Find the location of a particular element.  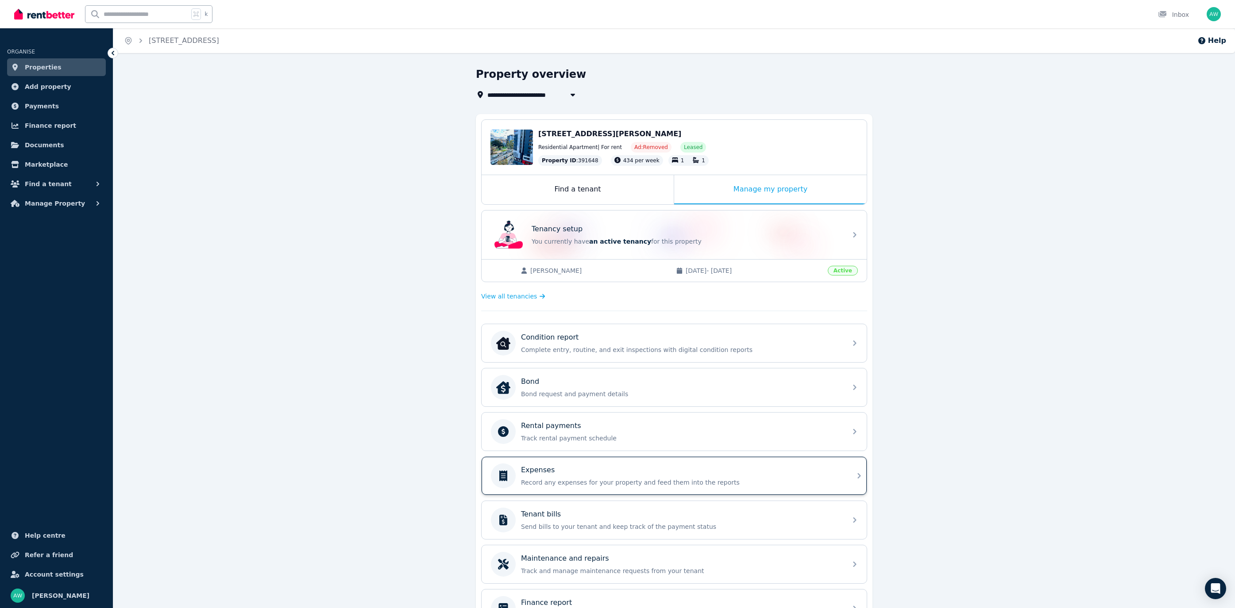

span: Residential Apartment | For rent is located at coordinates (580, 147).